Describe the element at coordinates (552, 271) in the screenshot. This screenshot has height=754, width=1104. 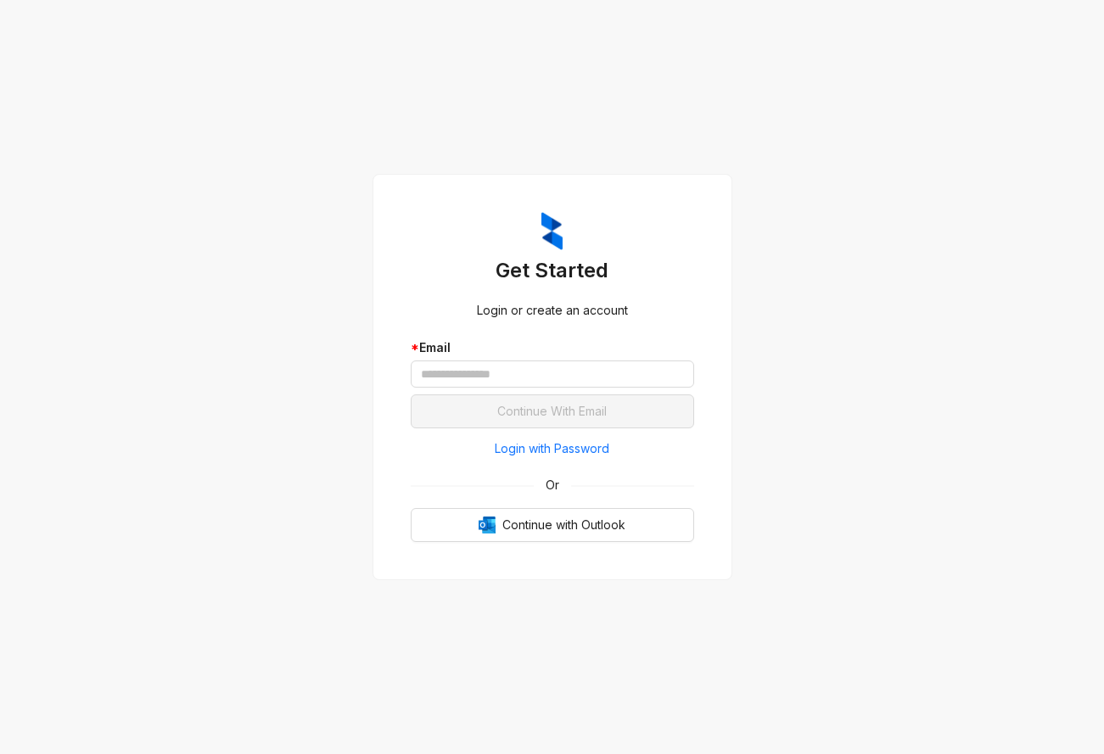
I see `h3: Get Started` at that location.